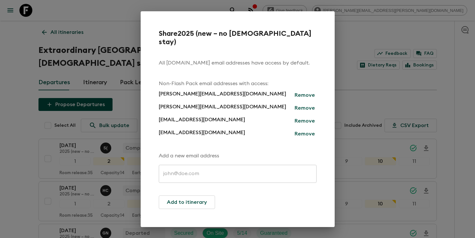 Image resolution: width=475 pixels, height=238 pixels. What do you see at coordinates (187, 203) in the screenshot?
I see `button: Add to itinerary` at bounding box center [187, 203].